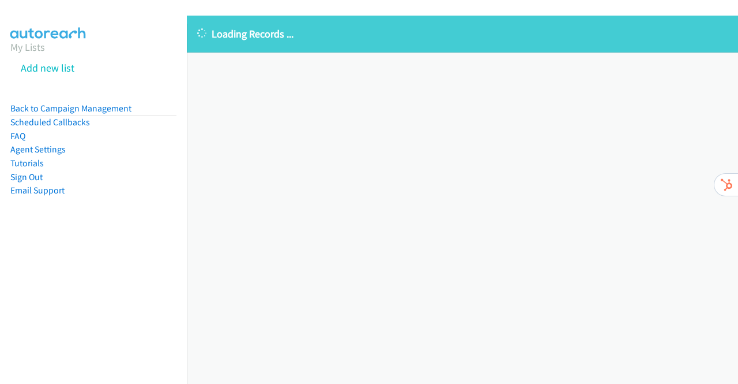  Describe the element at coordinates (47, 67) in the screenshot. I see `a: Add new list` at that location.